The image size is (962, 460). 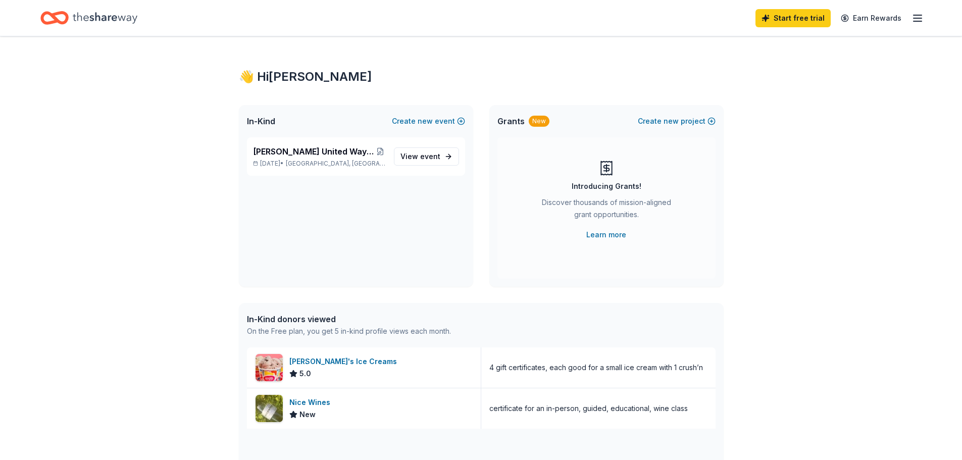 I want to click on div: On the Free plan, you get 5 in-kind profile views each month., so click(x=349, y=331).